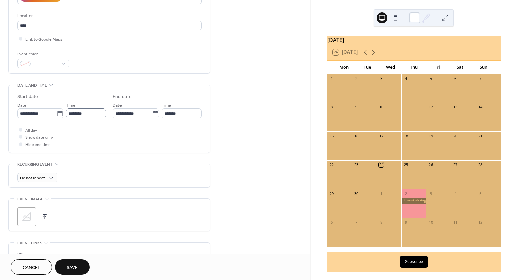 This screenshot has height=280, width=517. I want to click on div: Fri, so click(437, 67).